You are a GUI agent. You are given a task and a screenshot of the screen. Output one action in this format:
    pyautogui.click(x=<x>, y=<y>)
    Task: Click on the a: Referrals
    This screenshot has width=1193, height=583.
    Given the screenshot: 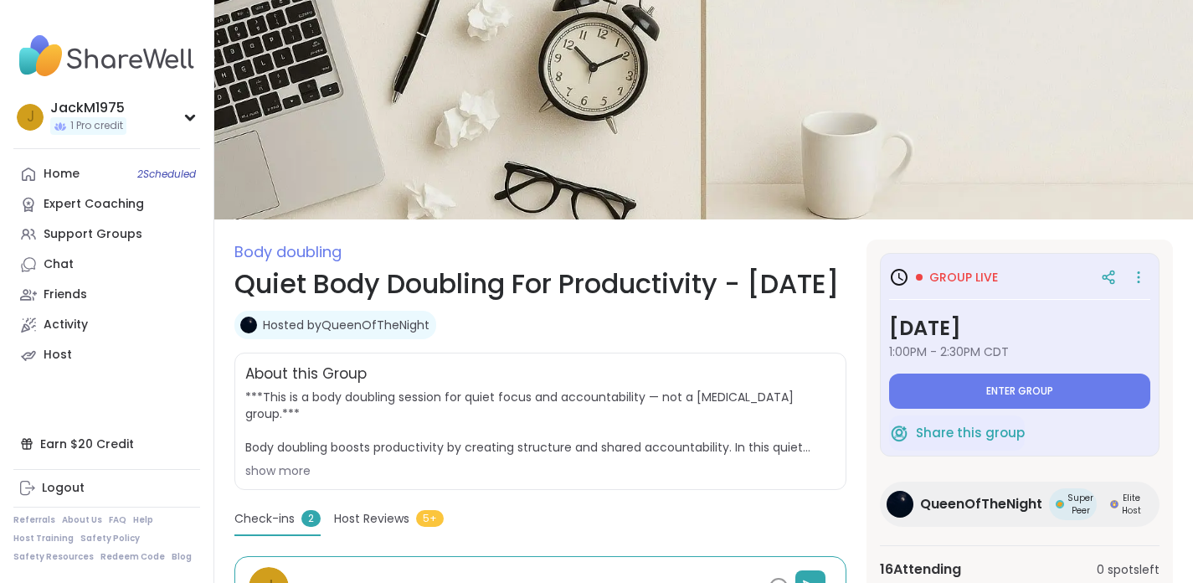 What is the action you would take?
    pyautogui.click(x=34, y=520)
    